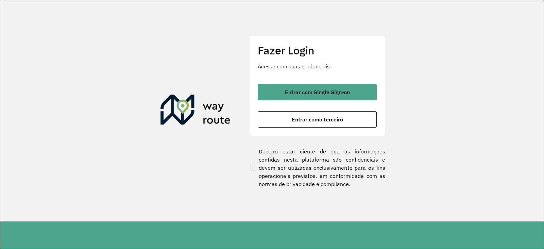  Describe the element at coordinates (317, 92) in the screenshot. I see `span: Entrar com Single Sign-on` at that location.